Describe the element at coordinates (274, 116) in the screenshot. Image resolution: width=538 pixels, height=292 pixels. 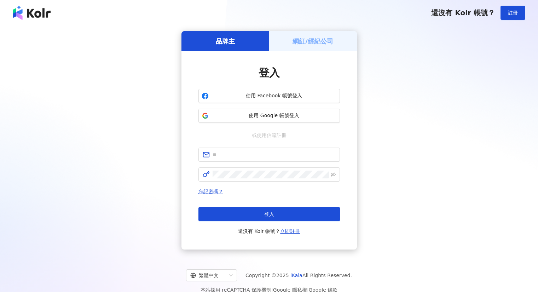
I see `span: 使用 Google 帳號登入` at that location.